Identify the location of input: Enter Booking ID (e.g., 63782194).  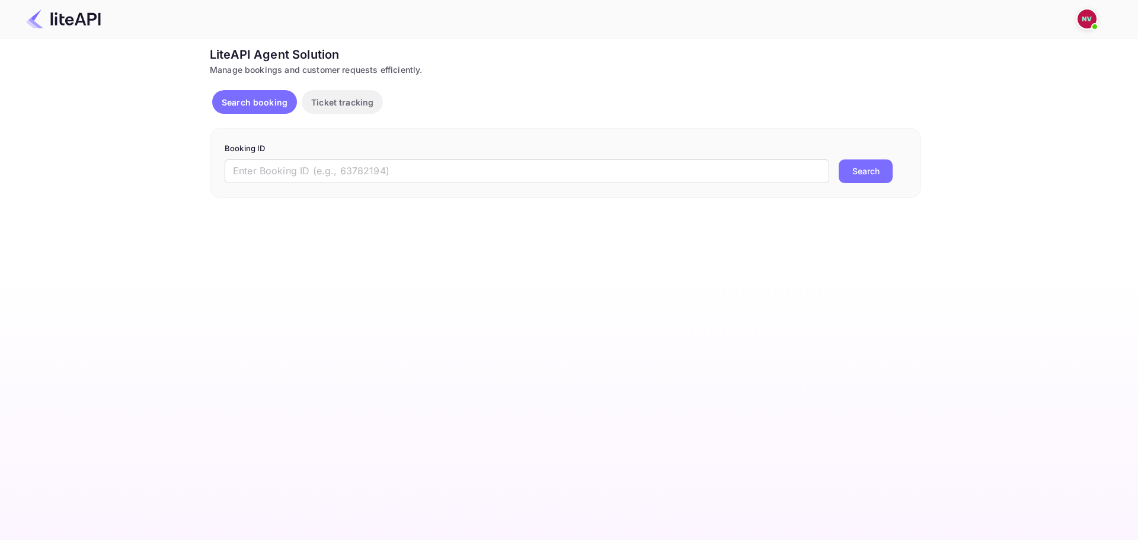
(527, 171).